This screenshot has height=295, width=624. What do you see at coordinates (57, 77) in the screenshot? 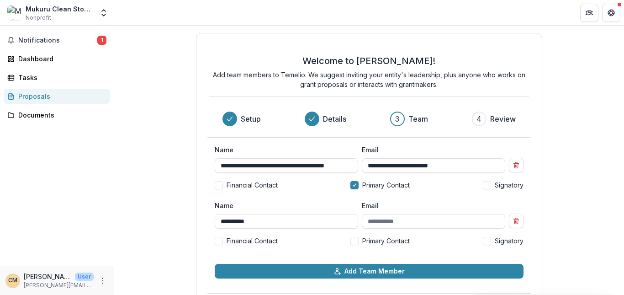
I see `a: Tasks` at bounding box center [57, 77].